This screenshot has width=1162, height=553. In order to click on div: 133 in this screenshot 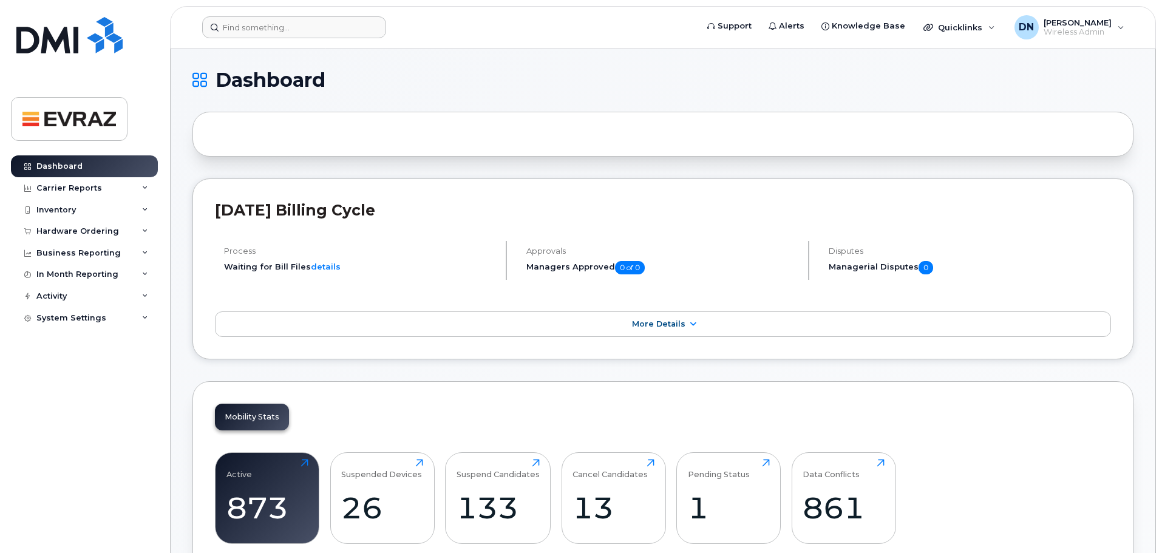, I will do `click(498, 508)`.